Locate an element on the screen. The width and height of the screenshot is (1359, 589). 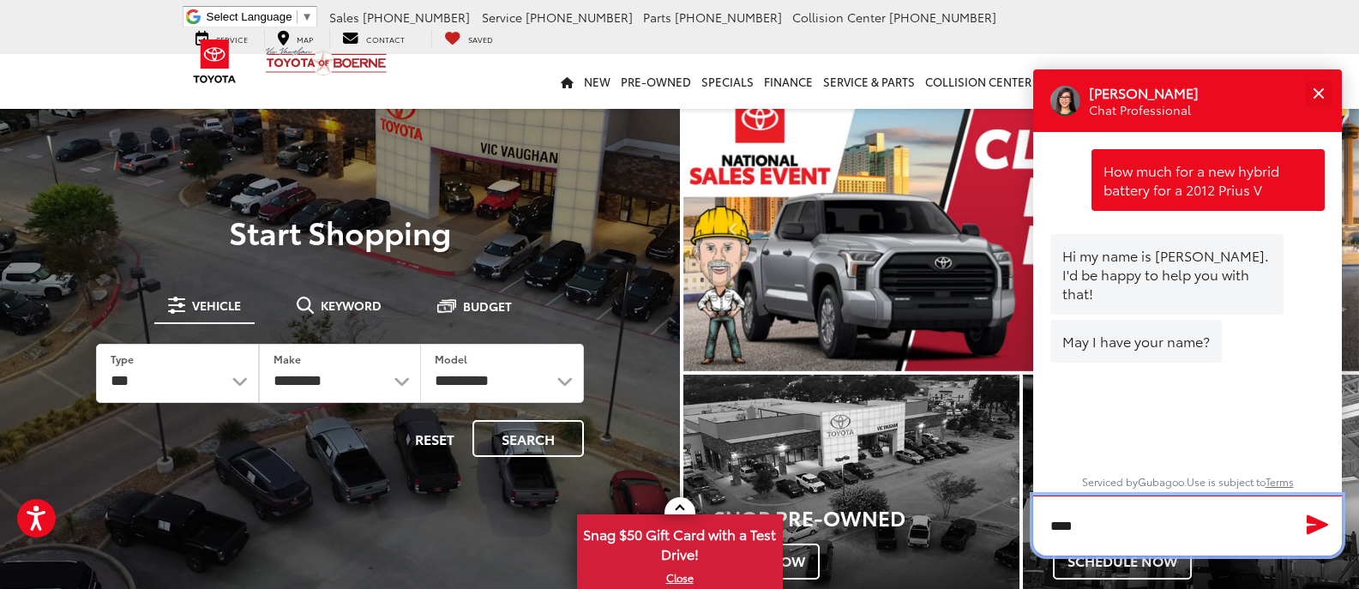
a: About is located at coordinates (1157, 81).